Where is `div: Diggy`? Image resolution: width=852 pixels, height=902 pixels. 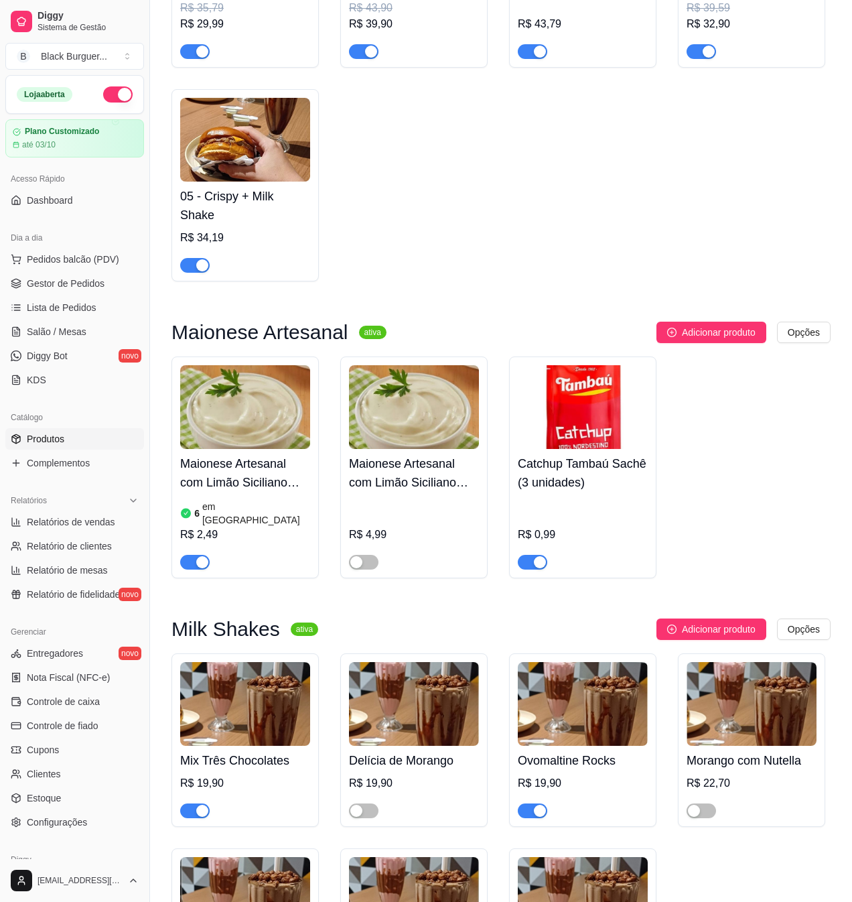 div: Diggy is located at coordinates (74, 859).